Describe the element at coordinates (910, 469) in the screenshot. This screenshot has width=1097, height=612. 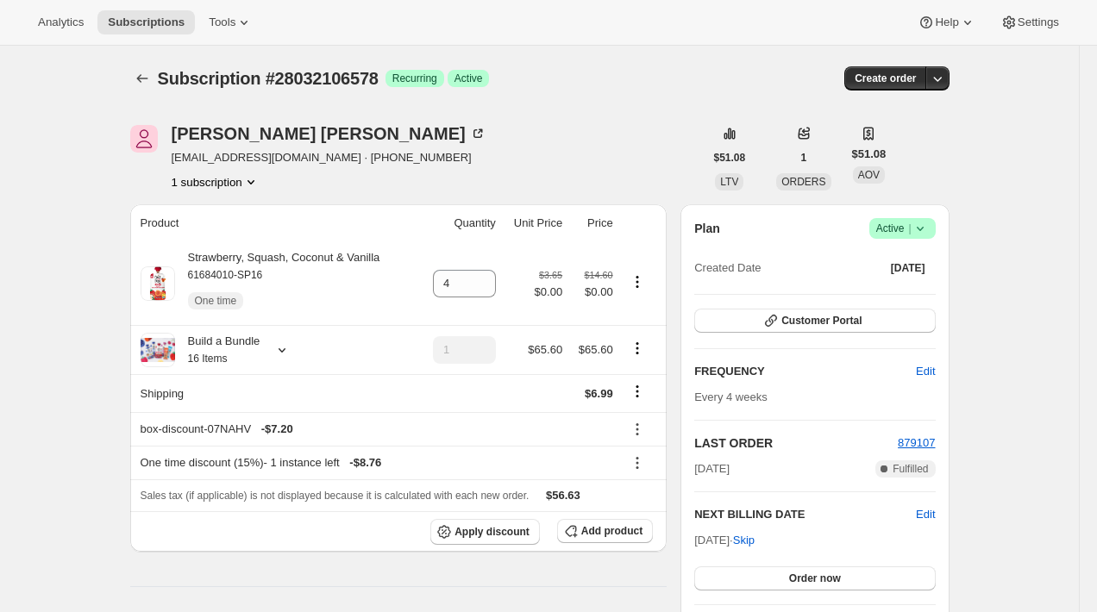
I see `span: Fulfilled` at that location.